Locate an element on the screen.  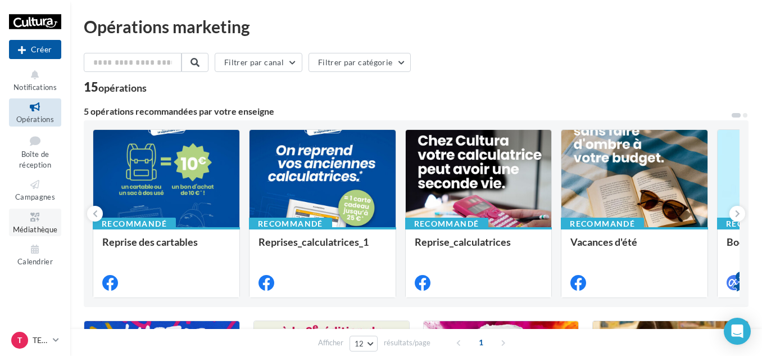
div: Reprises_calculatrices_1 is located at coordinates (323, 247).